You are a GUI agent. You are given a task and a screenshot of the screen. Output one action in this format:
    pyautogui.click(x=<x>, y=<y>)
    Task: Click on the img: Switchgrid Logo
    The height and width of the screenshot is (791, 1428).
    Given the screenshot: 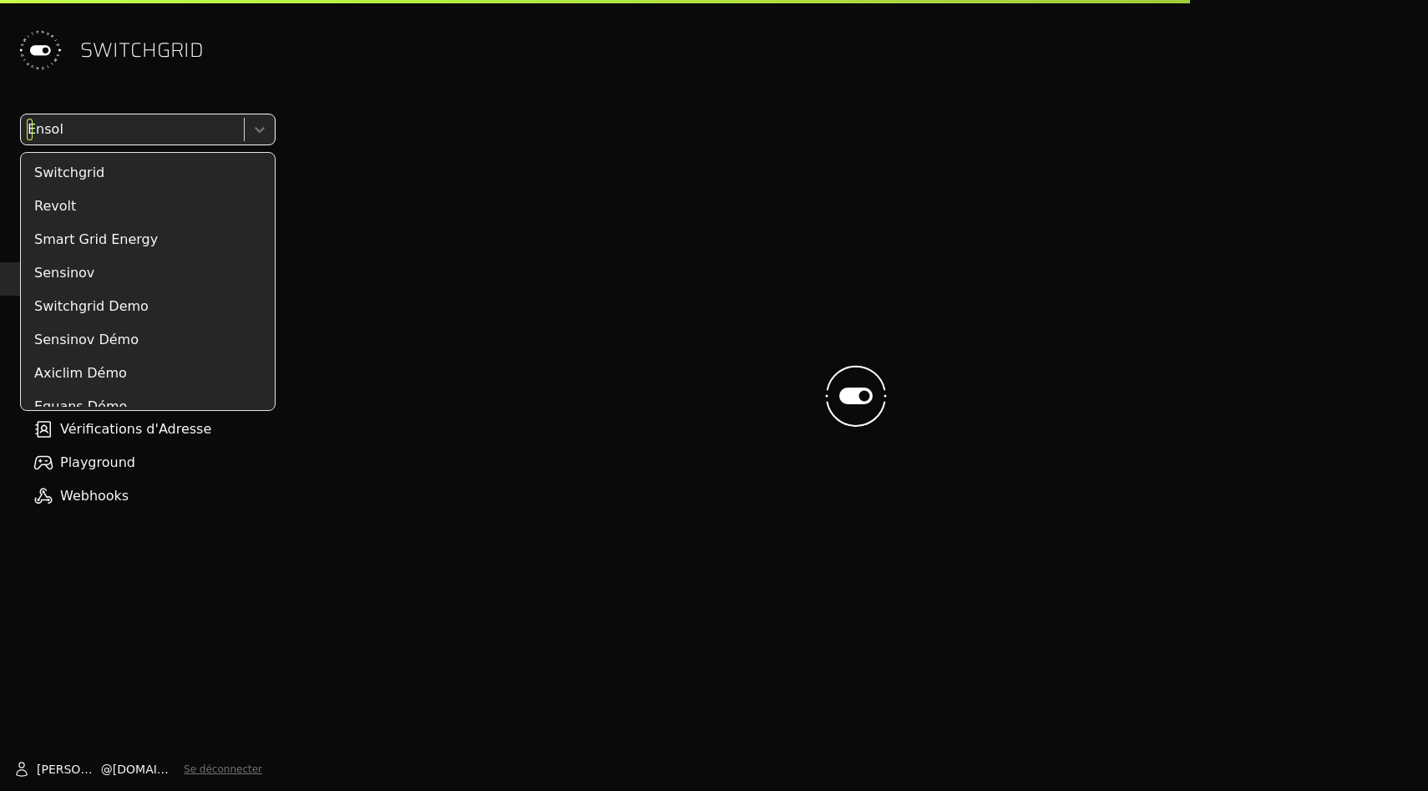 What is the action you would take?
    pyautogui.click(x=40, y=50)
    